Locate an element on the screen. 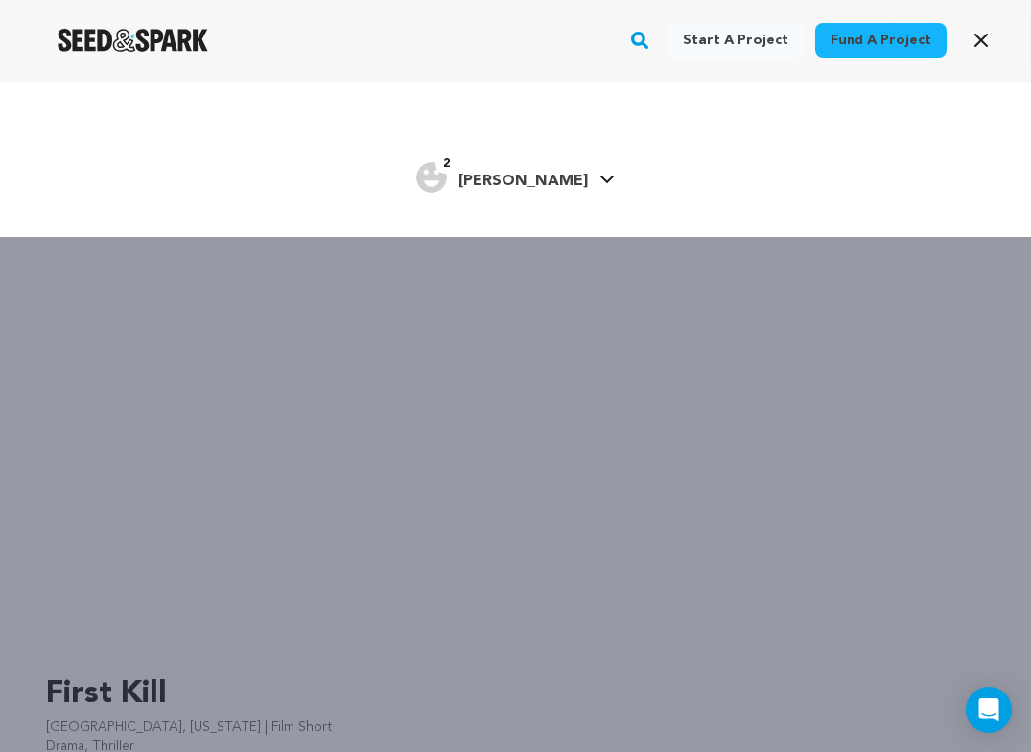 This screenshot has height=752, width=1031. a: Fund a project is located at coordinates (881, 40).